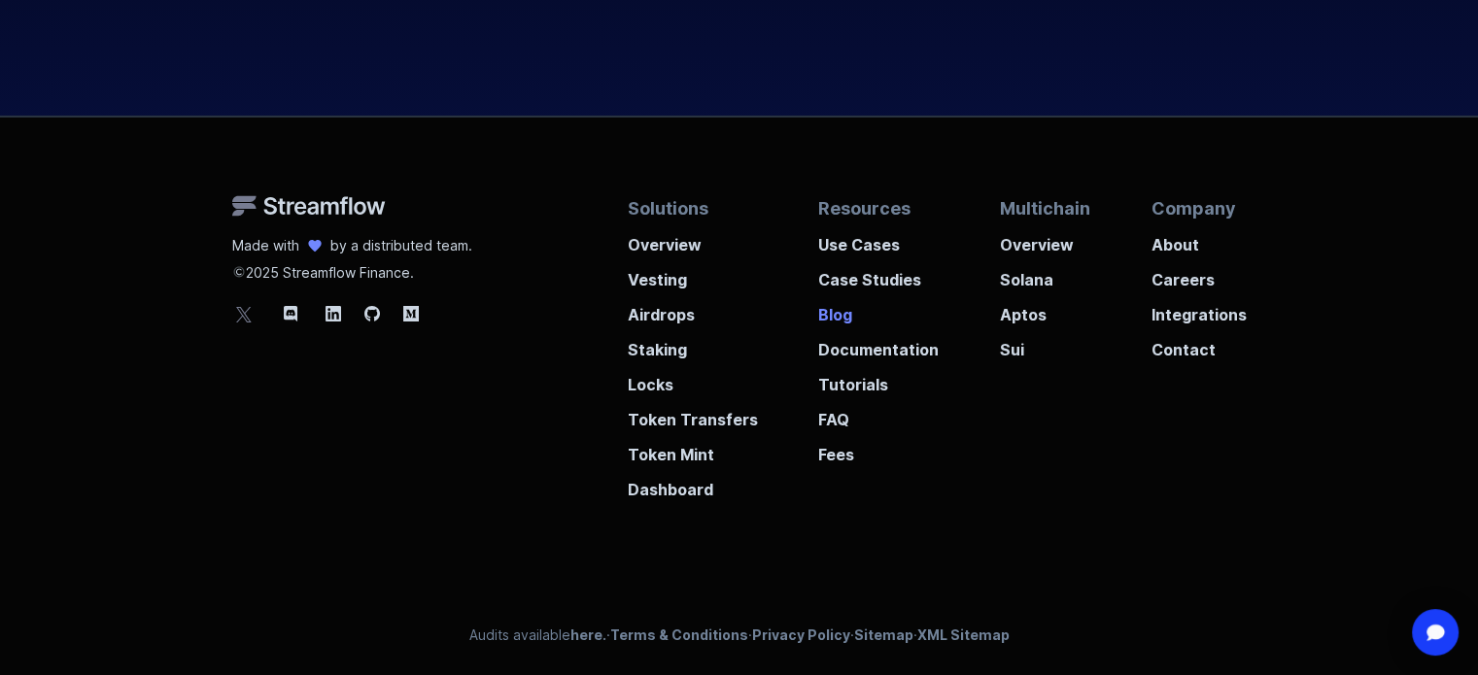 The image size is (1478, 675). Describe the element at coordinates (588, 634) in the screenshot. I see `a: here.` at that location.